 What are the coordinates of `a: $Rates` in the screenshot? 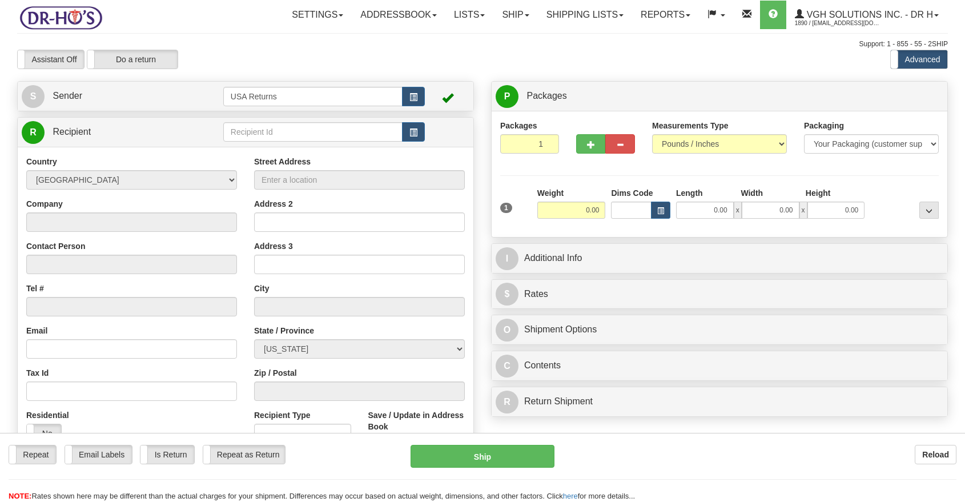 It's located at (720, 294).